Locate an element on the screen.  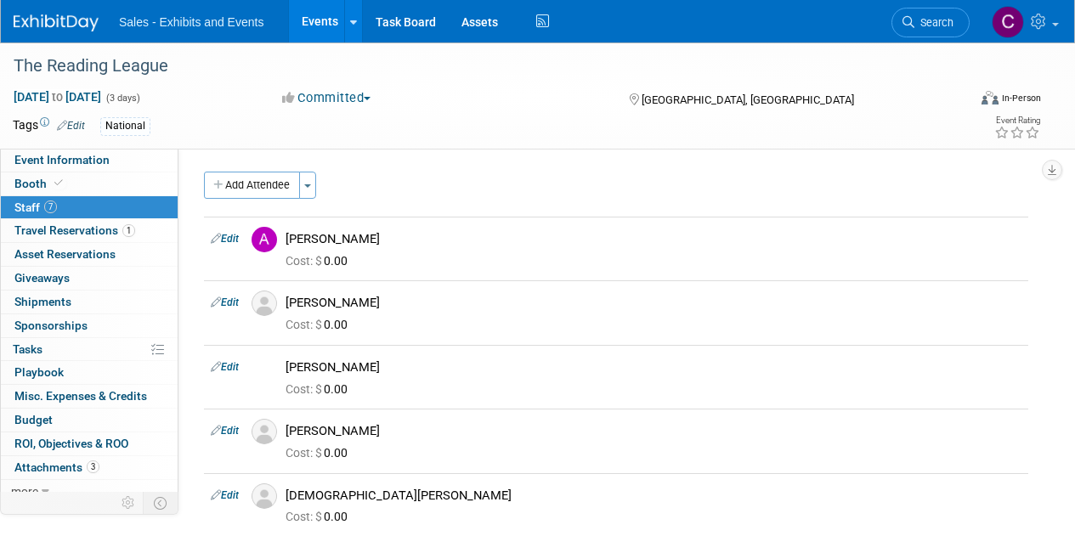
span: Event Information is located at coordinates (62, 160).